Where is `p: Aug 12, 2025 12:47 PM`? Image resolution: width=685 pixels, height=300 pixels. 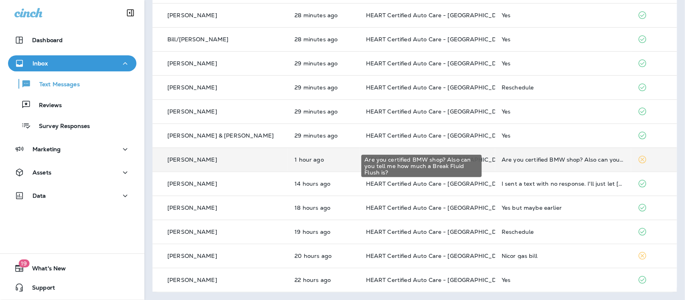 p: Aug 12, 2025 12:47 PM is located at coordinates (323, 256).